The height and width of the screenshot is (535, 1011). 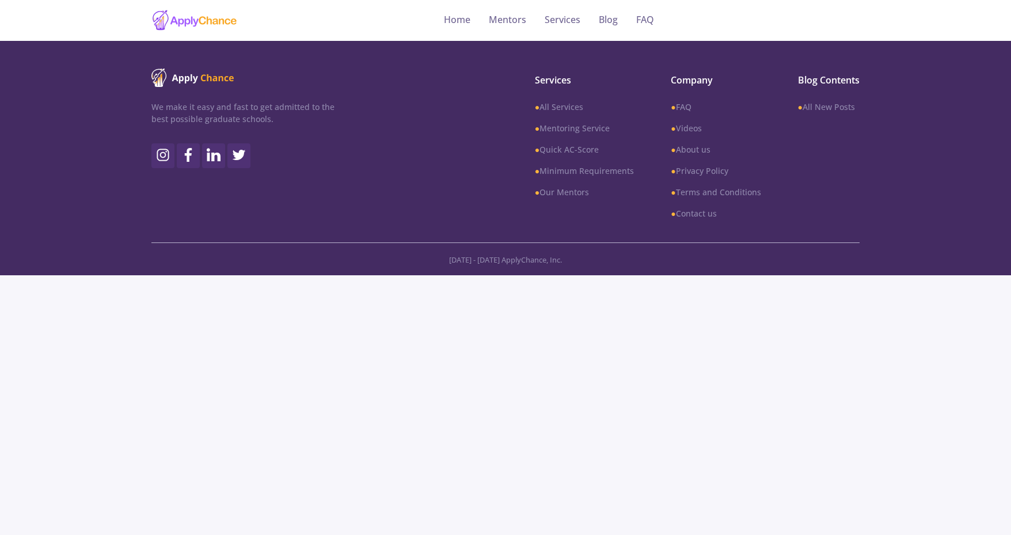 What do you see at coordinates (193, 78) in the screenshot?
I see `img: ApplyChance logo` at bounding box center [193, 78].